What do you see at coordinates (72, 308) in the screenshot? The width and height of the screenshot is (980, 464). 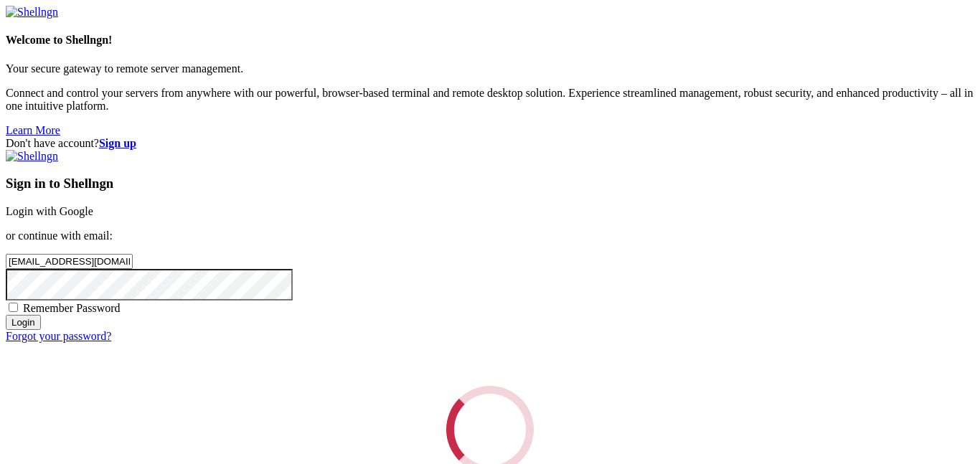 I see `span: Remember Password` at bounding box center [72, 308].